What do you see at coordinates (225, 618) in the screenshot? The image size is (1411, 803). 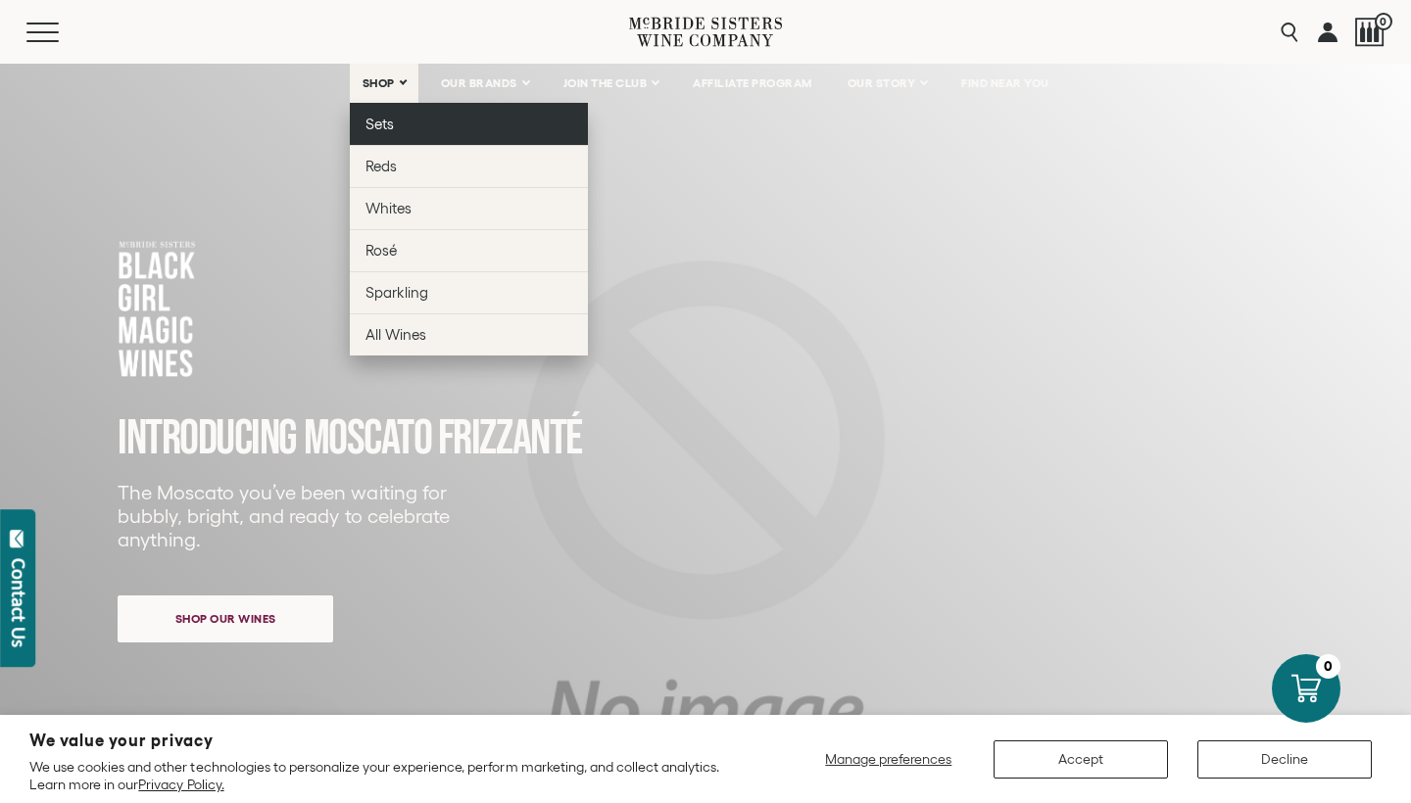 I see `span: Shop our wines` at bounding box center [225, 618].